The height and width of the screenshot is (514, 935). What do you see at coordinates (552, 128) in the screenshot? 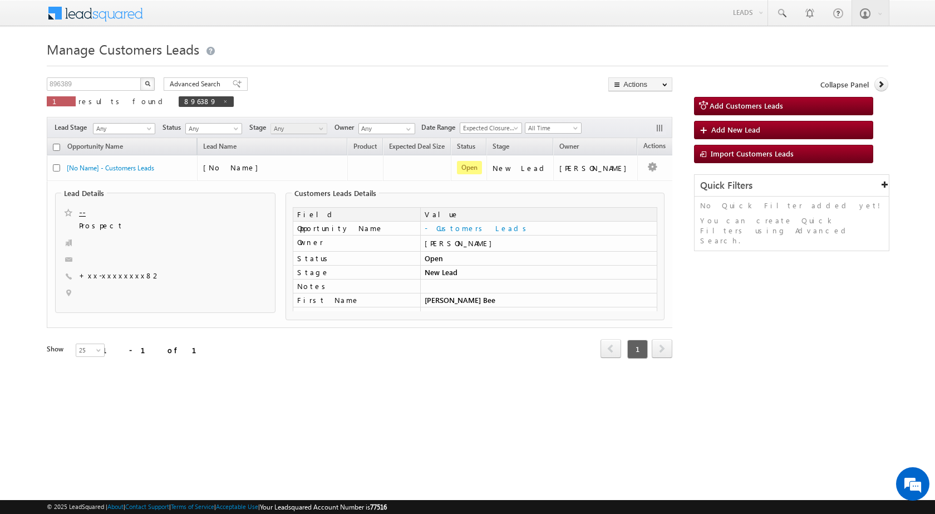
I see `span: All Time` at bounding box center [552, 128].